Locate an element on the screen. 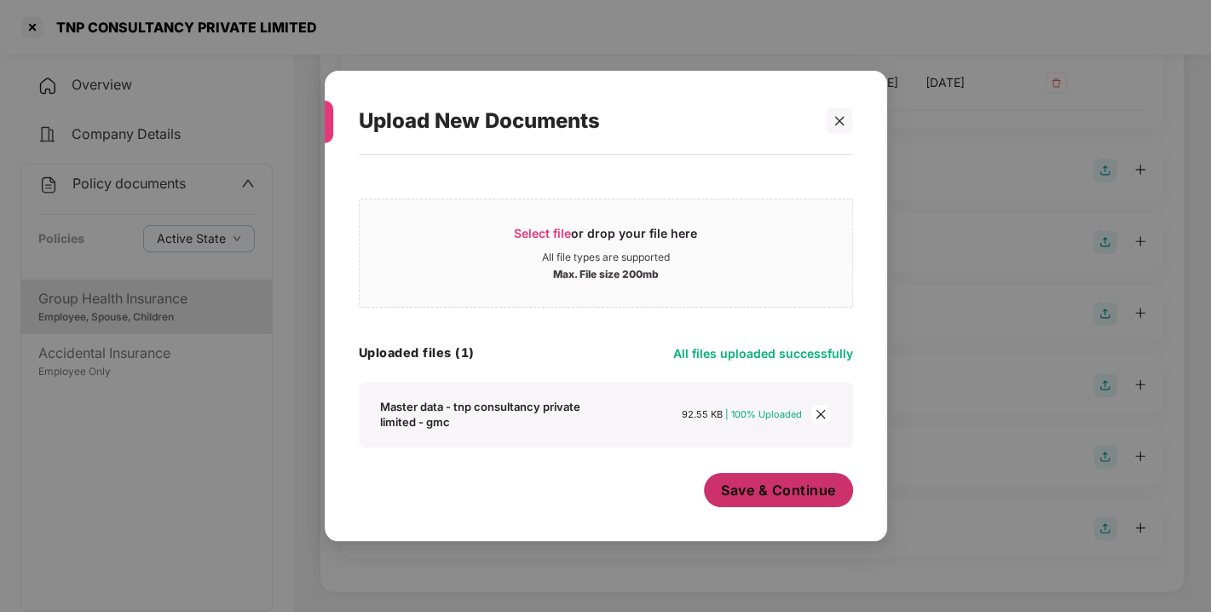  div: All file types are supported is located at coordinates (606, 257).